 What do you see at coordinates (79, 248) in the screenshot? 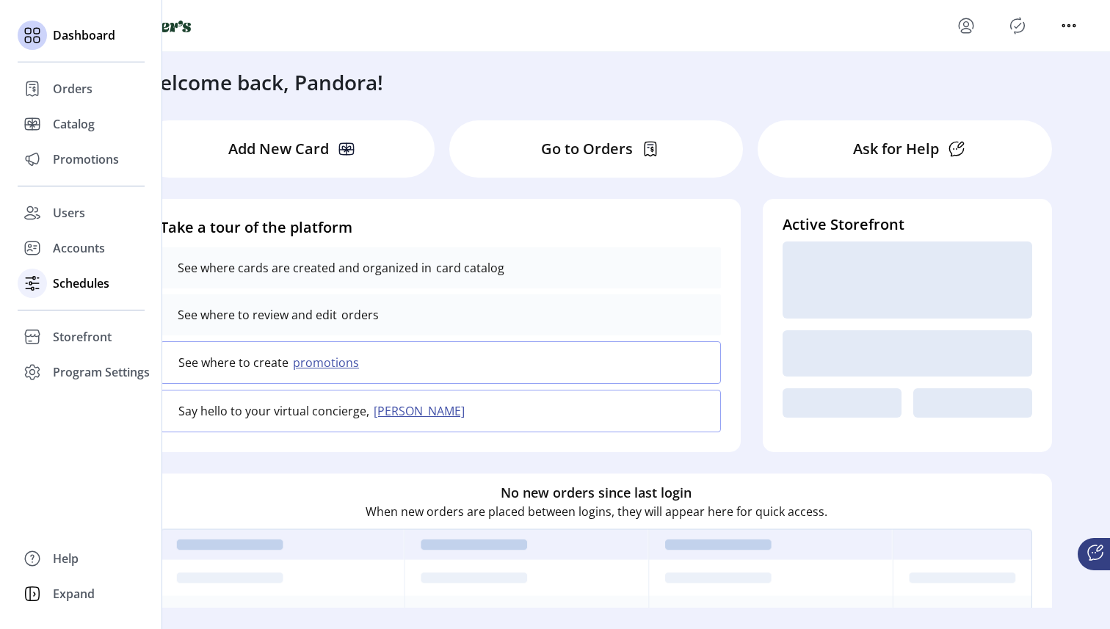
I see `span: Accounts` at bounding box center [79, 248].